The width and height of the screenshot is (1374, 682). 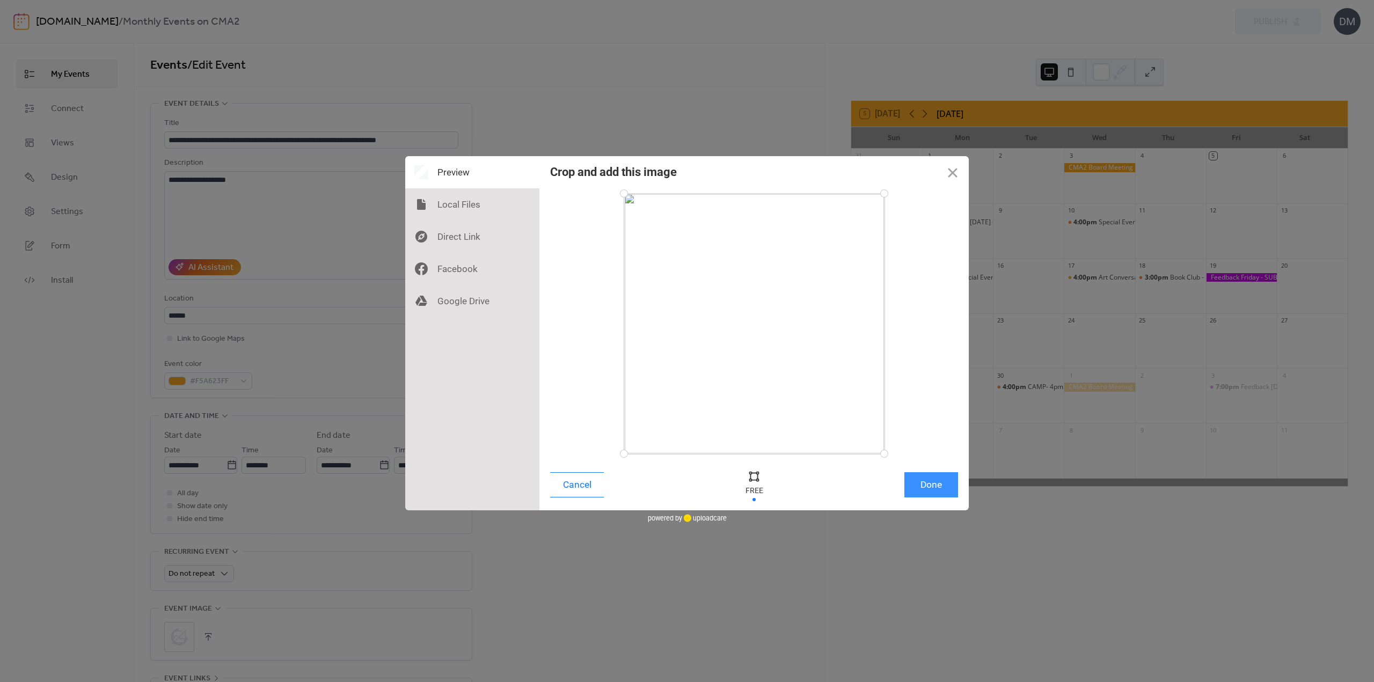 I want to click on a: uploadcare, so click(x=704, y=518).